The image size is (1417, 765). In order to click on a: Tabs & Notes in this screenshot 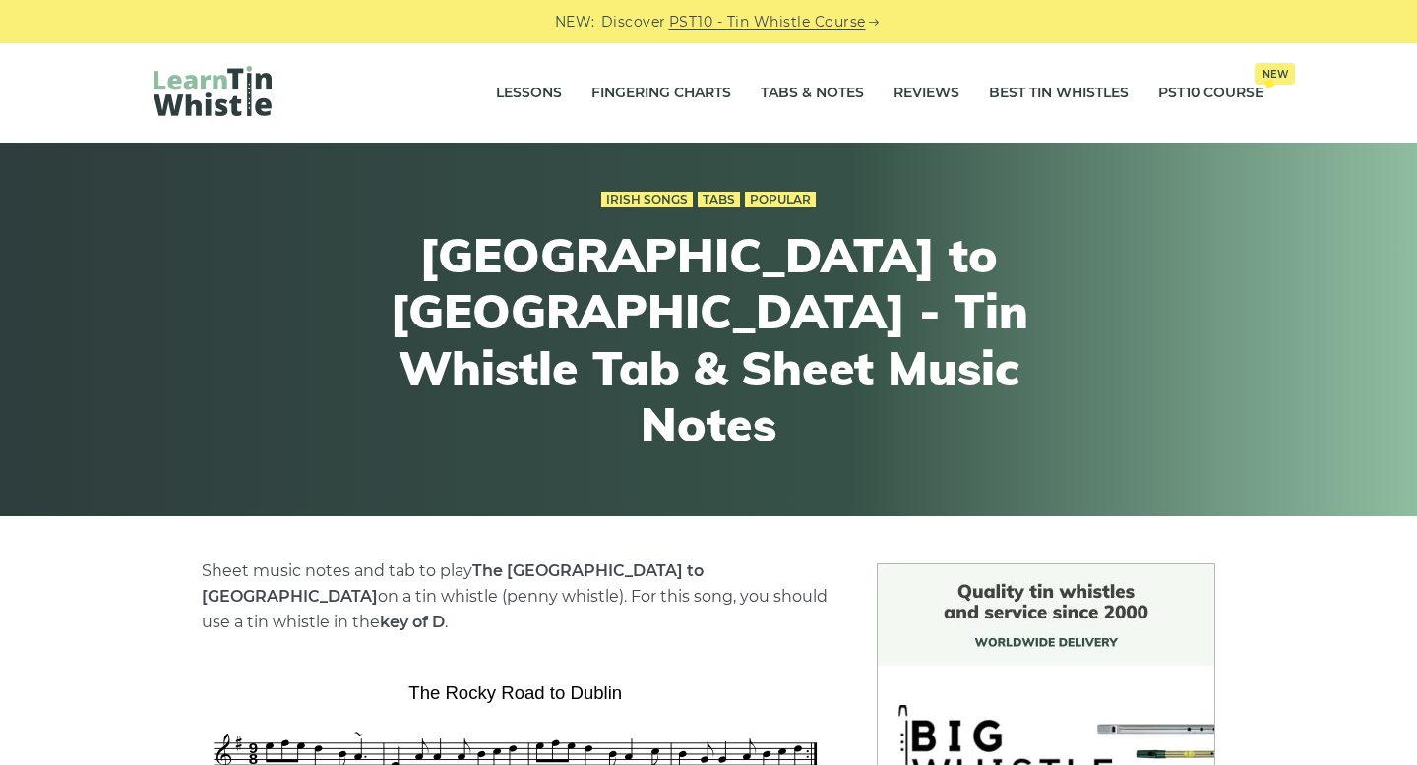, I will do `click(812, 93)`.